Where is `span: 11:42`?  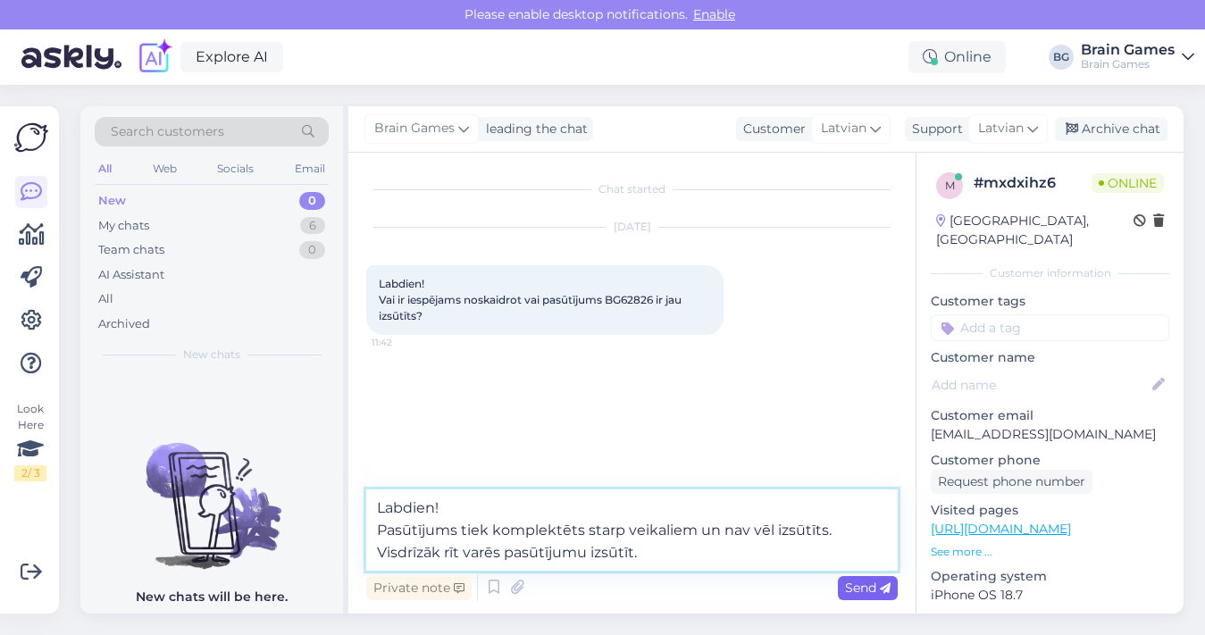
span: 11:42 is located at coordinates (405, 342).